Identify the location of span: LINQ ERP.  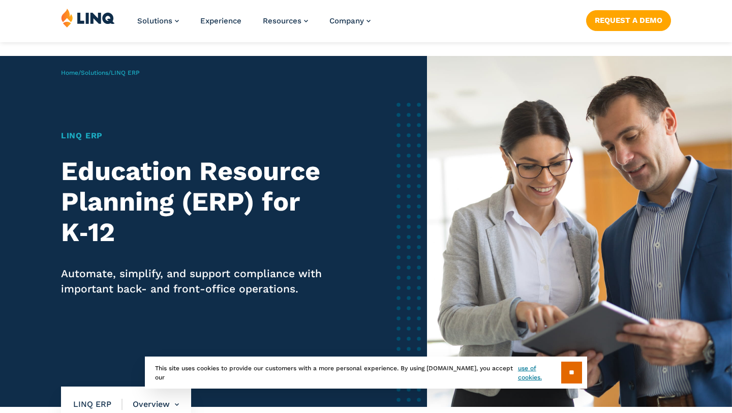
(125, 73).